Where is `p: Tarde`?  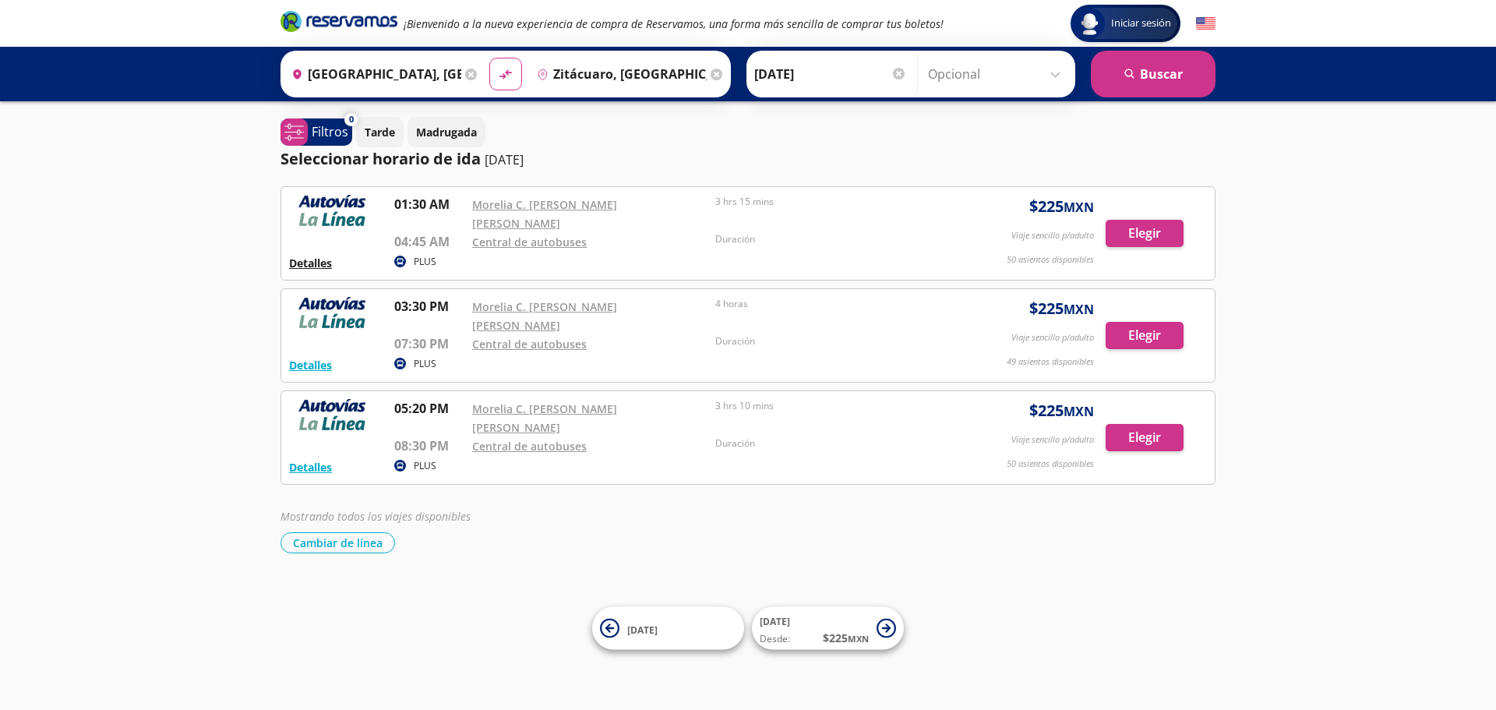 p: Tarde is located at coordinates (379, 132).